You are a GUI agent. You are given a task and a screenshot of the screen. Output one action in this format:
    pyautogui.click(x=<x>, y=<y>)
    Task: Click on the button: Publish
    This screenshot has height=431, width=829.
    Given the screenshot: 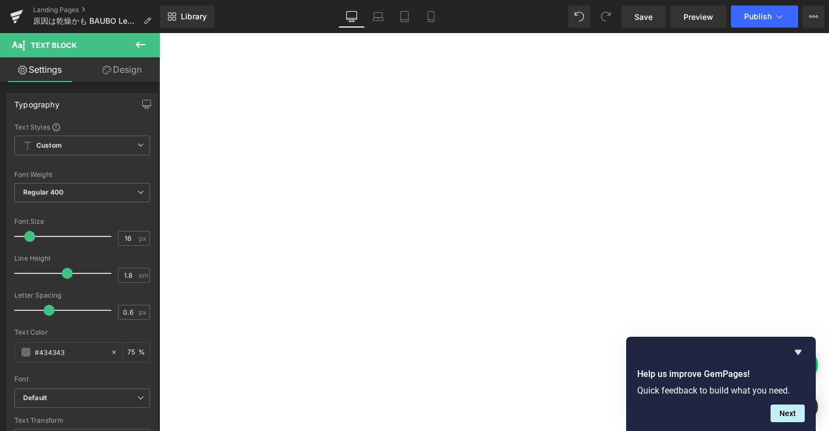 What is the action you would take?
    pyautogui.click(x=765, y=17)
    